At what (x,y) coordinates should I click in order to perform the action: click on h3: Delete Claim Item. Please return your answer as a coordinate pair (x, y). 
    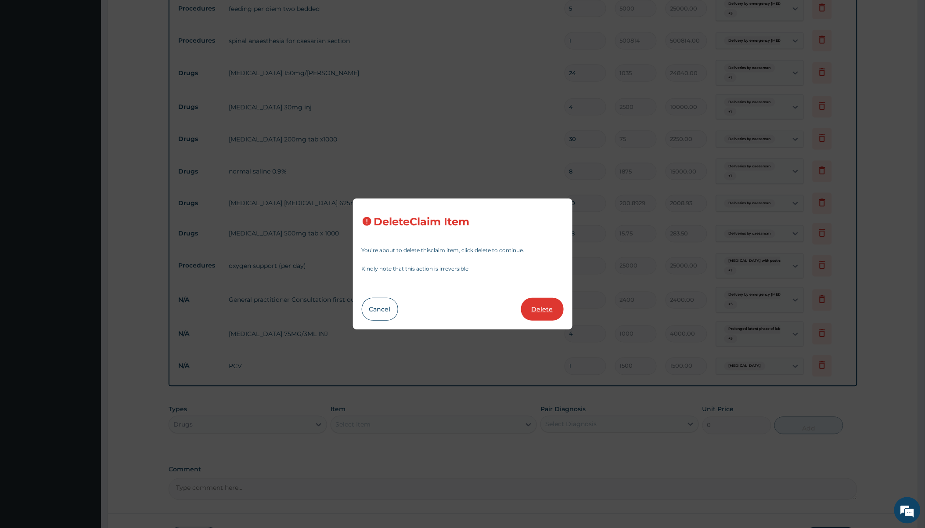
    Looking at the image, I should click on (422, 222).